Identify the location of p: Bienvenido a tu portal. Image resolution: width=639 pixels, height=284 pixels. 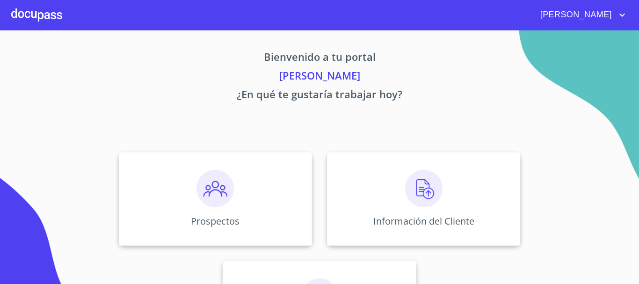
(319, 58).